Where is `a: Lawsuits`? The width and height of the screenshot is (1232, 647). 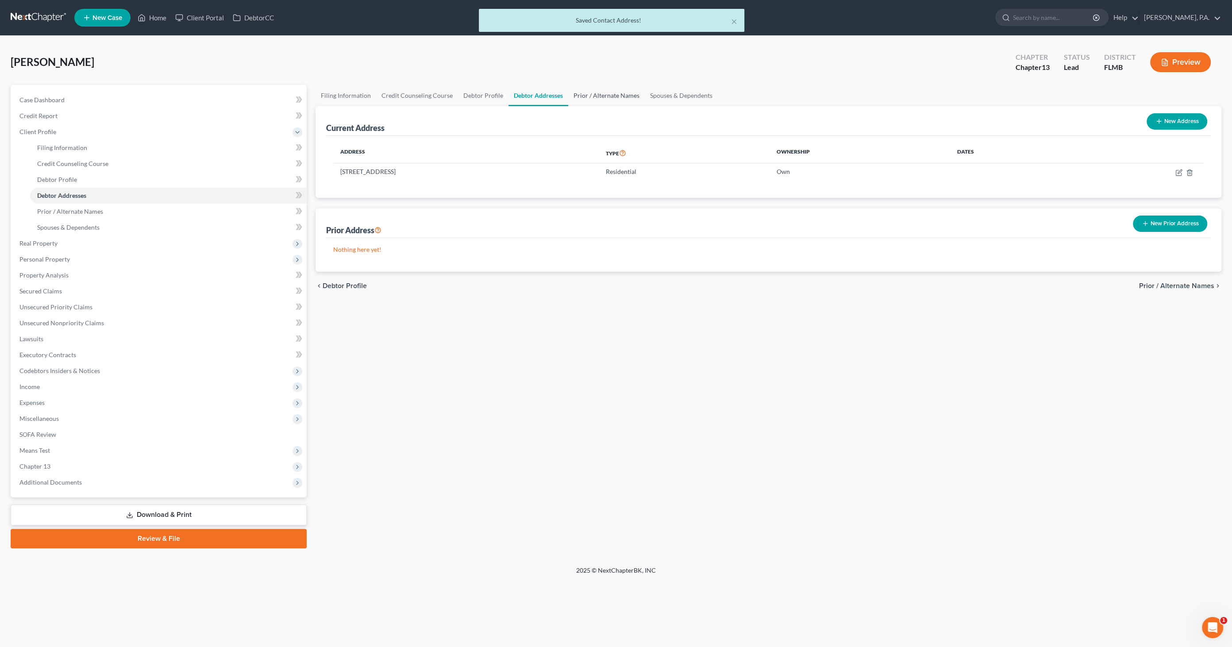
a: Lawsuits is located at coordinates (159, 339).